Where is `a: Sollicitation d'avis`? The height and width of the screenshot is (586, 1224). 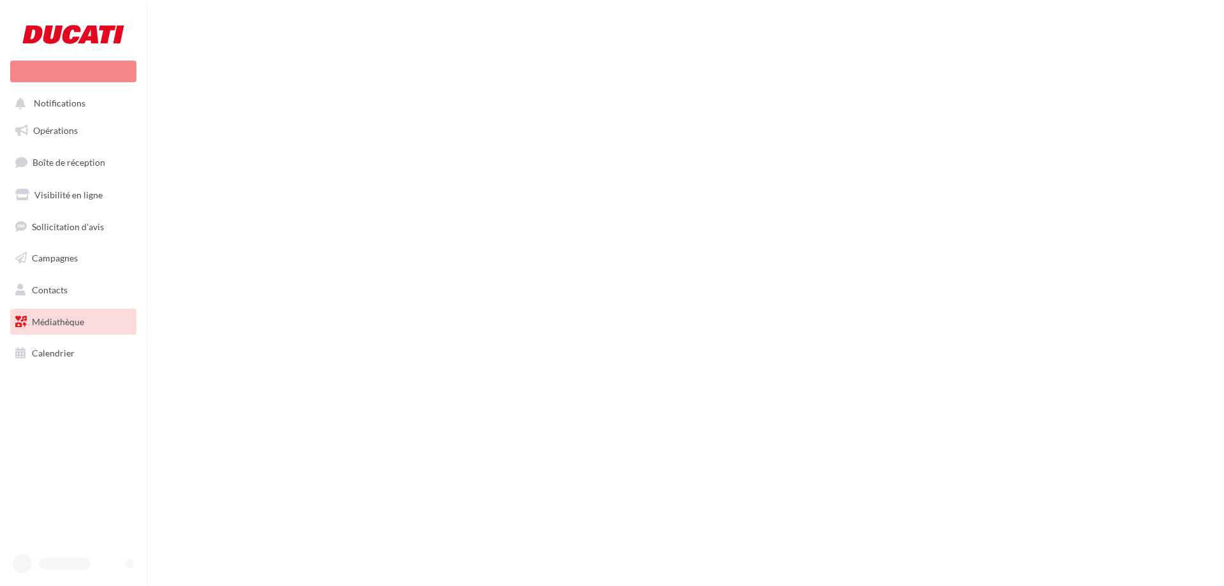 a: Sollicitation d'avis is located at coordinates (73, 227).